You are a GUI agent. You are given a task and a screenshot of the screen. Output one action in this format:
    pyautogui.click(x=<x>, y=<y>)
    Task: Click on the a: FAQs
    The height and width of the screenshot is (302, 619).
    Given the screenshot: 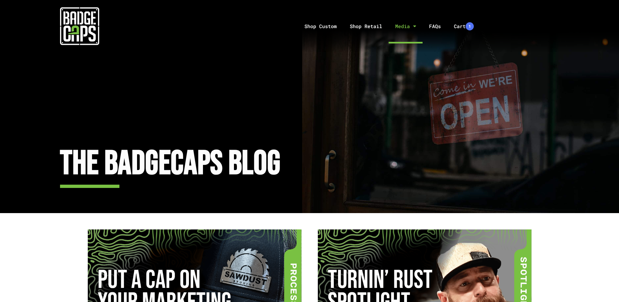 What is the action you would take?
    pyautogui.click(x=435, y=26)
    